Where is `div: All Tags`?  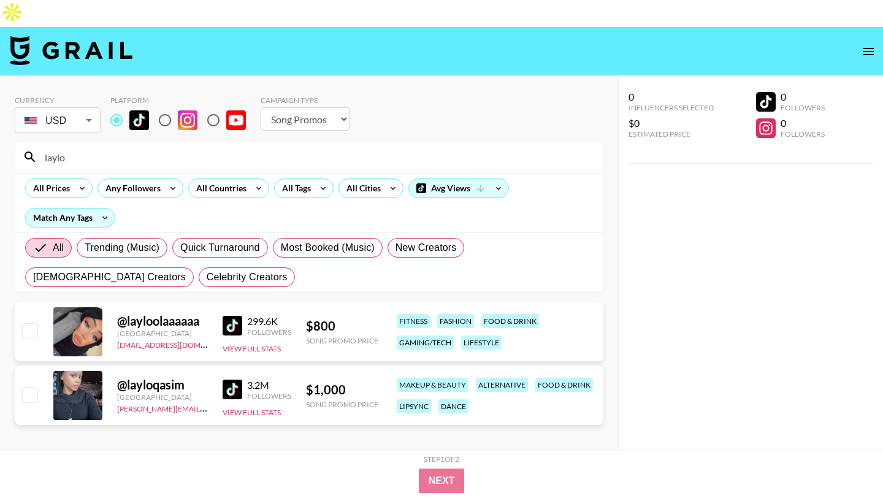
div: All Tags is located at coordinates (294, 188).